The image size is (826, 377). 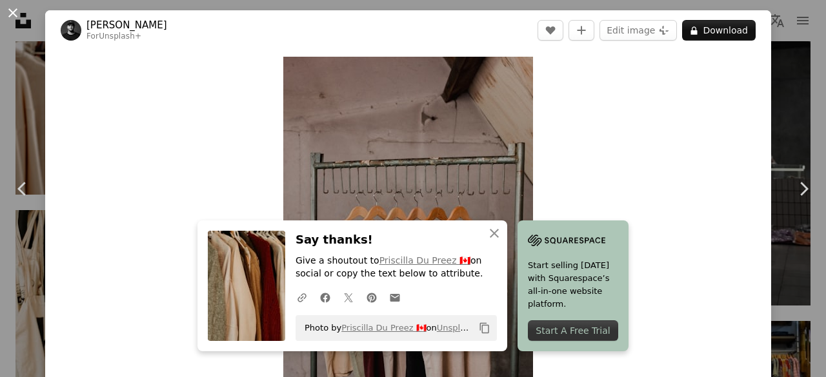 What do you see at coordinates (455, 328) in the screenshot?
I see `a: Unsplash` at bounding box center [455, 328].